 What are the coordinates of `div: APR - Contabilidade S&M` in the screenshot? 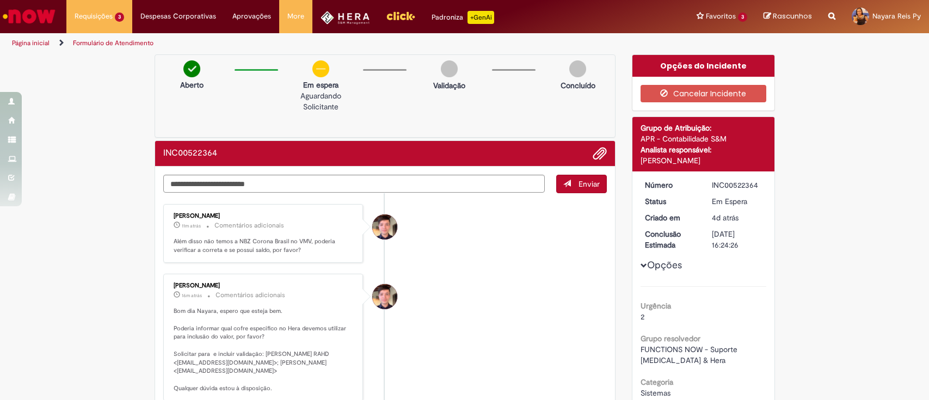 It's located at (703, 139).